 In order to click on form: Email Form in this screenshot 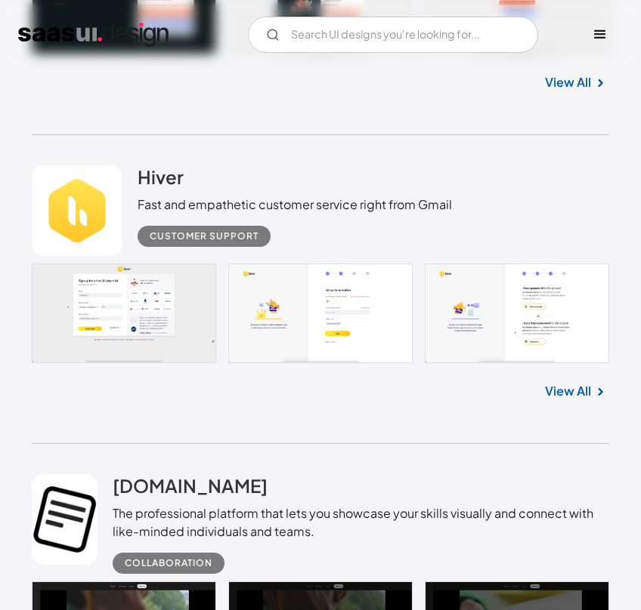, I will do `click(393, 35)`.